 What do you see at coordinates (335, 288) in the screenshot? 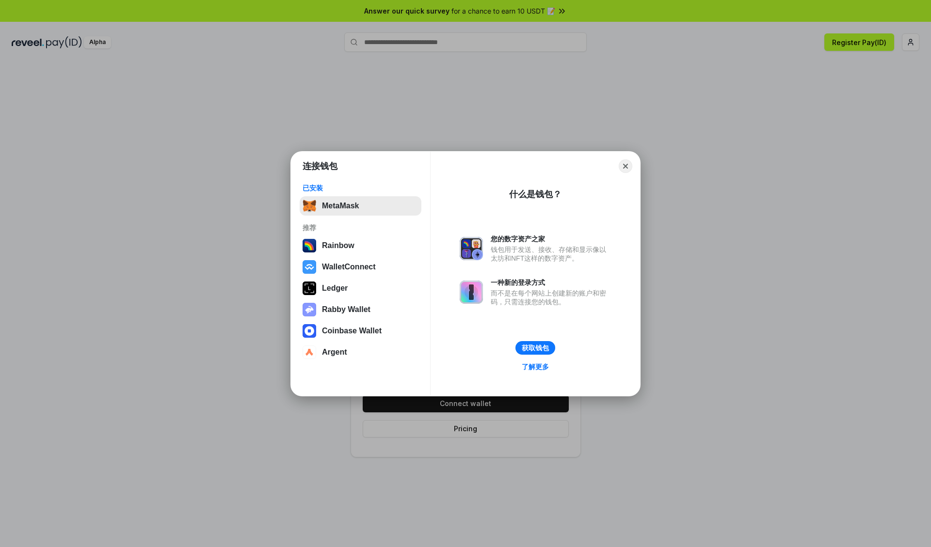
I see `div: Ledger` at bounding box center [335, 288].